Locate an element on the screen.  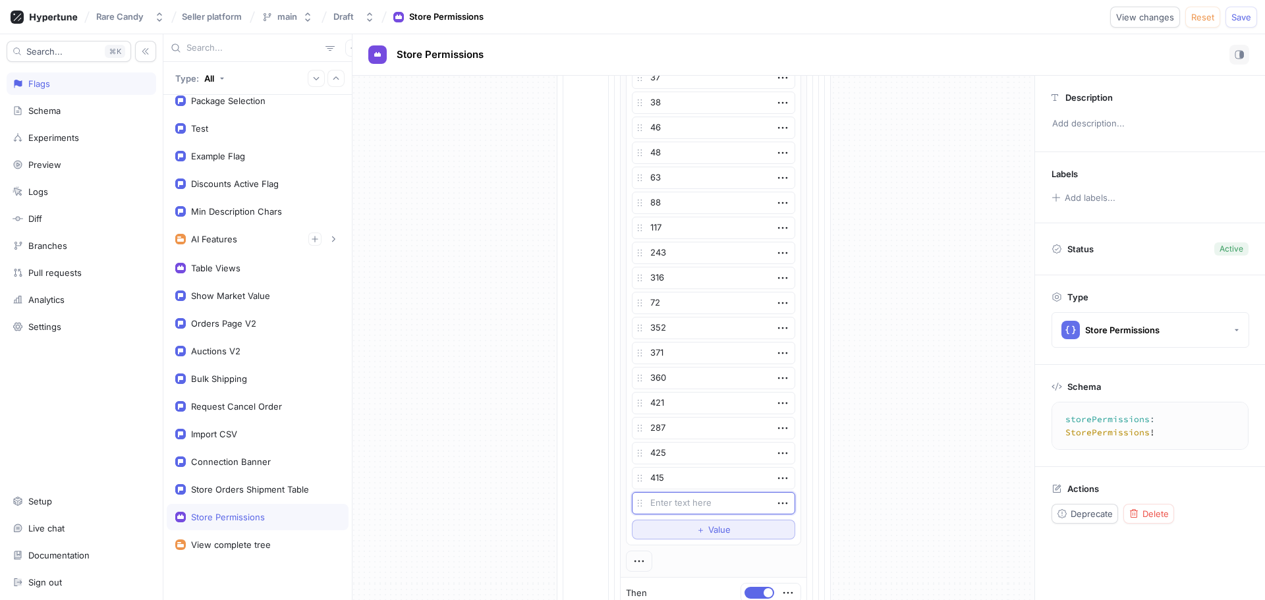
div: Bulk Shipping is located at coordinates (219, 379).